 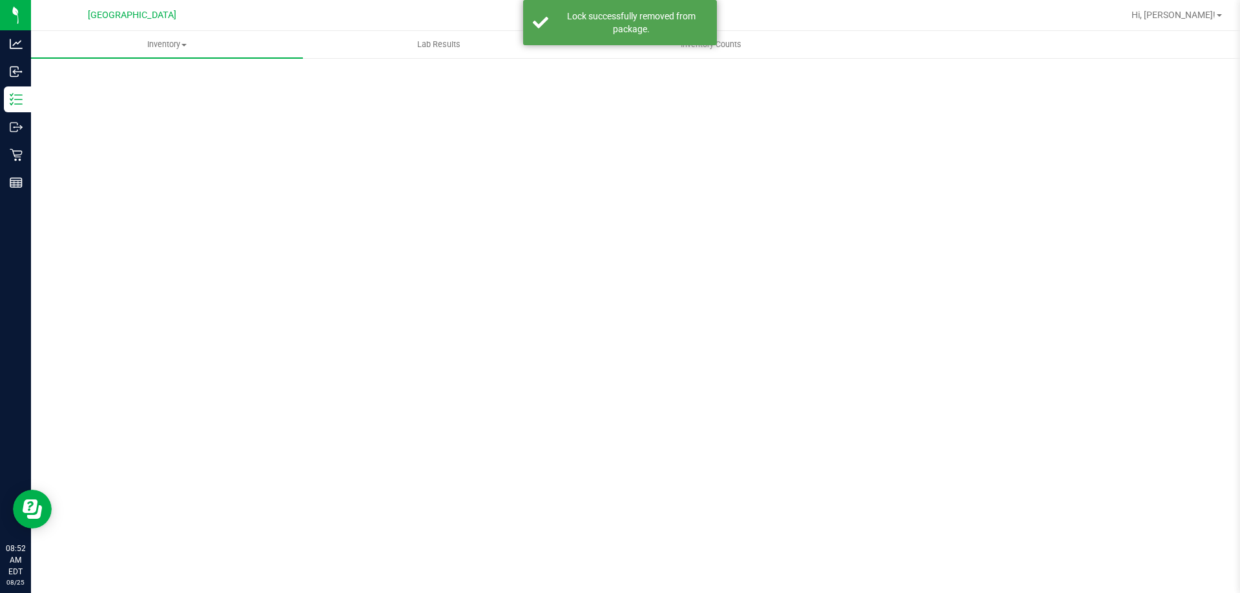 I want to click on inline-svg: Inbound, so click(x=16, y=72).